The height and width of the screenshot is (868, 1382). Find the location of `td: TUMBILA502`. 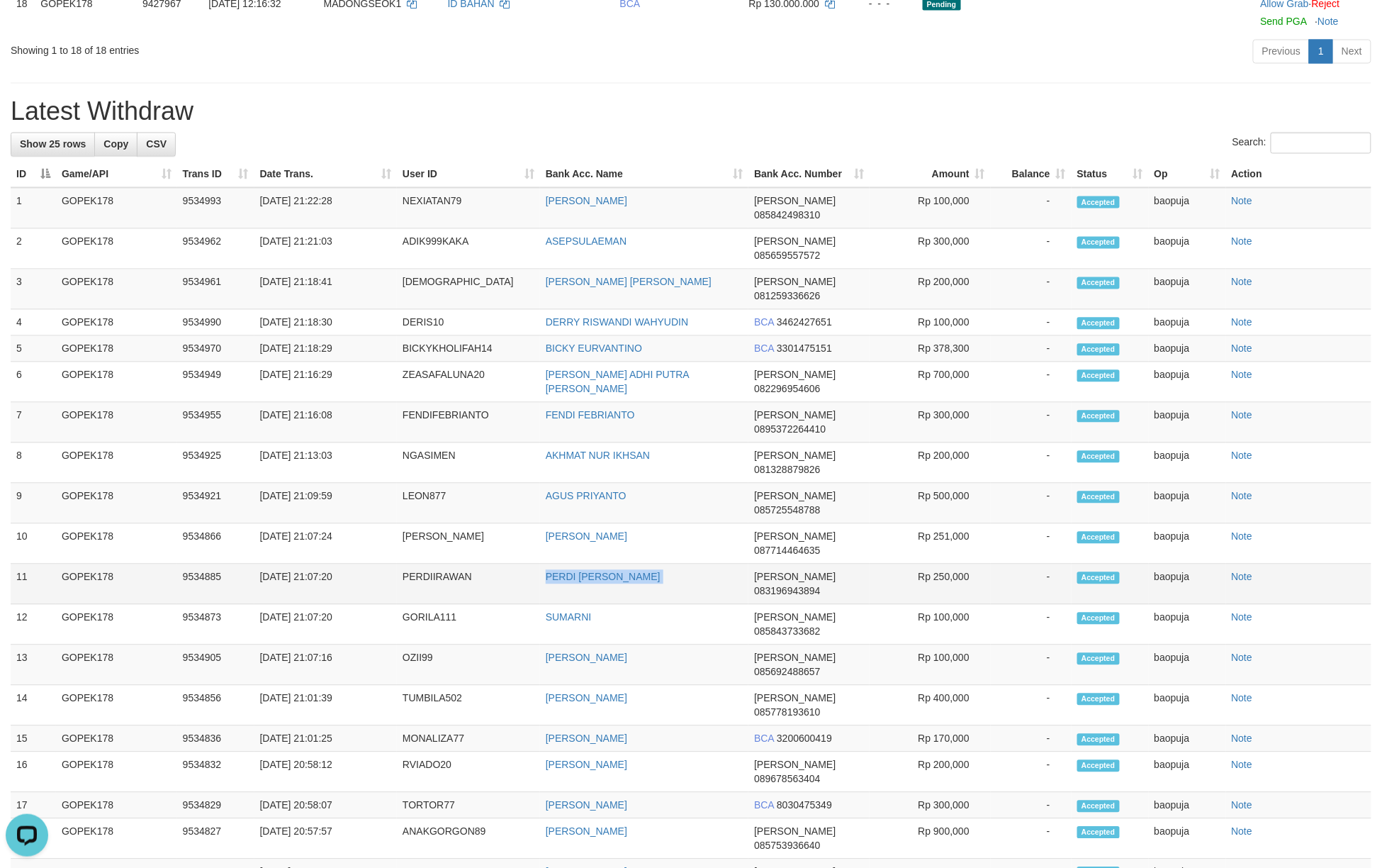

td: TUMBILA502 is located at coordinates (468, 705).